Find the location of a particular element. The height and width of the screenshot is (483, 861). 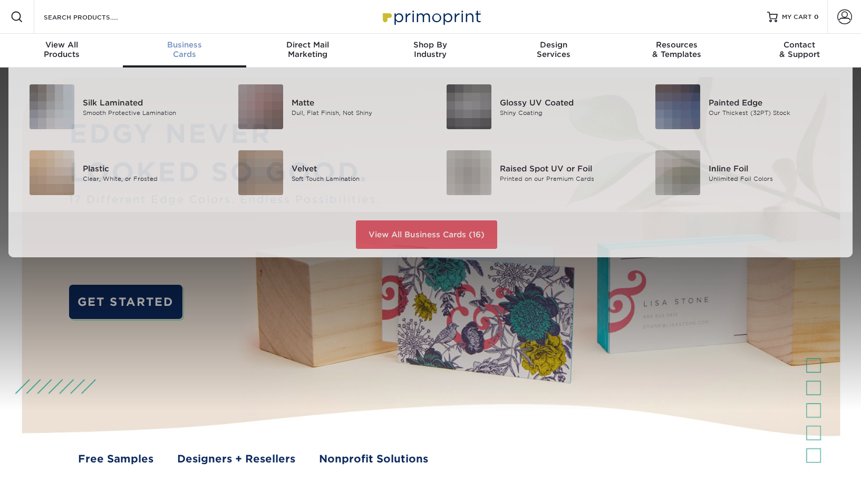

span: MY CART is located at coordinates (796, 17).